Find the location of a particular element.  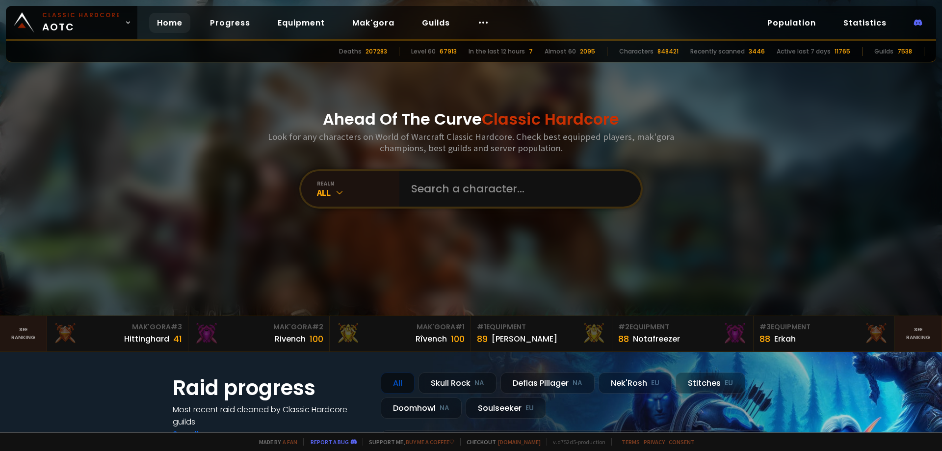

div: 89 is located at coordinates (482, 339).